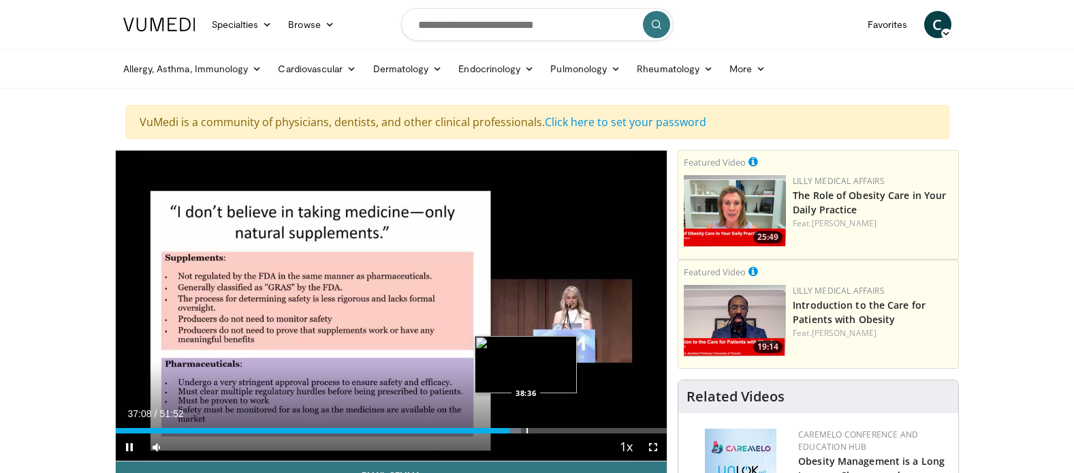 The image size is (1074, 473). Describe the element at coordinates (496, 69) in the screenshot. I see `a: Endocrinology` at that location.